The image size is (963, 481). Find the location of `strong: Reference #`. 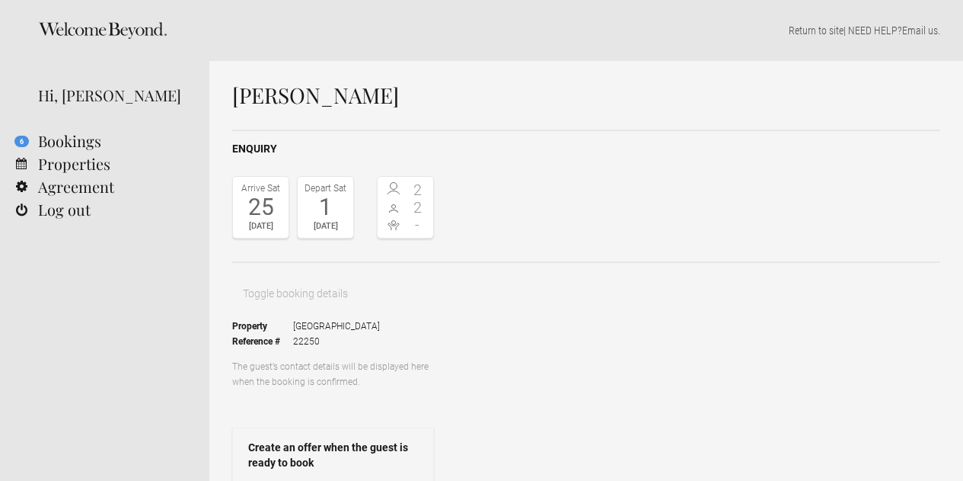

strong: Reference # is located at coordinates (263, 341).